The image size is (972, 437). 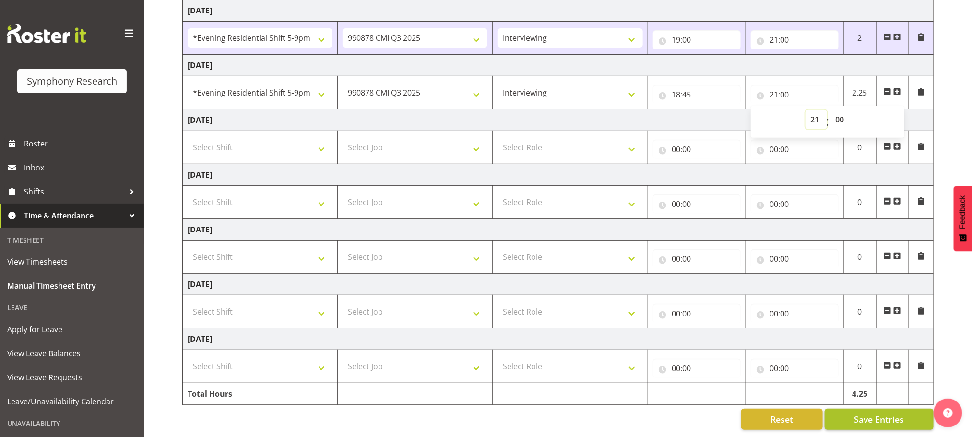 What do you see at coordinates (72, 329) in the screenshot?
I see `a: Apply for Leave` at bounding box center [72, 329].